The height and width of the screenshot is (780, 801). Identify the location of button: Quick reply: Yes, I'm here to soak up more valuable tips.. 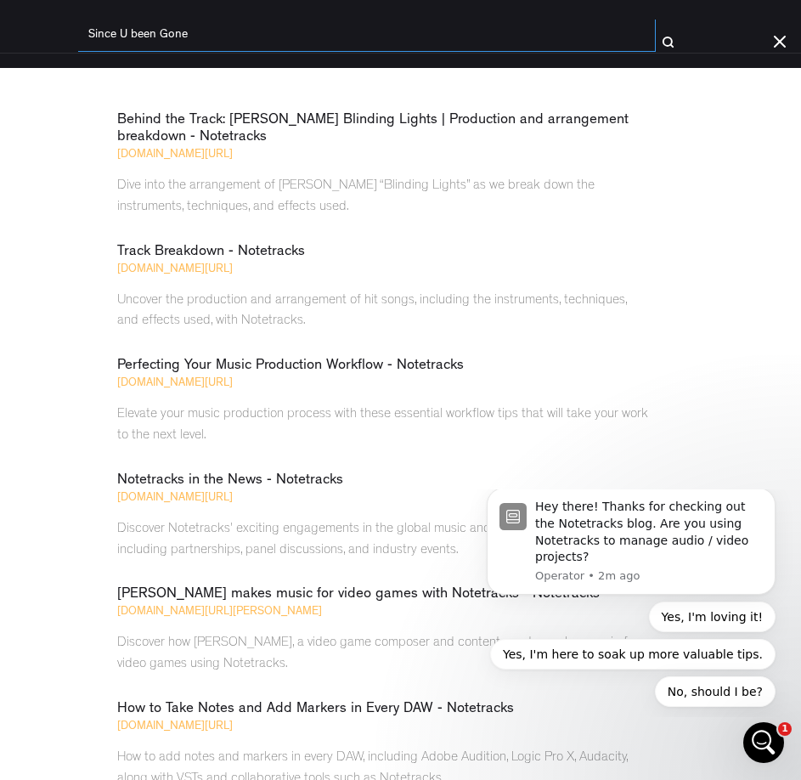
(172, 165).